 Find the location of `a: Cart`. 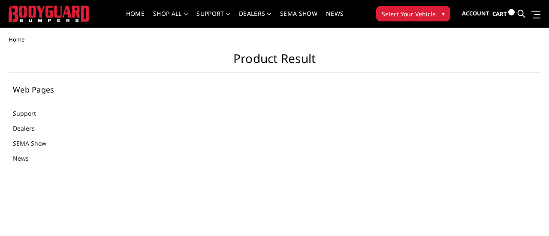

a: Cart is located at coordinates (503, 14).